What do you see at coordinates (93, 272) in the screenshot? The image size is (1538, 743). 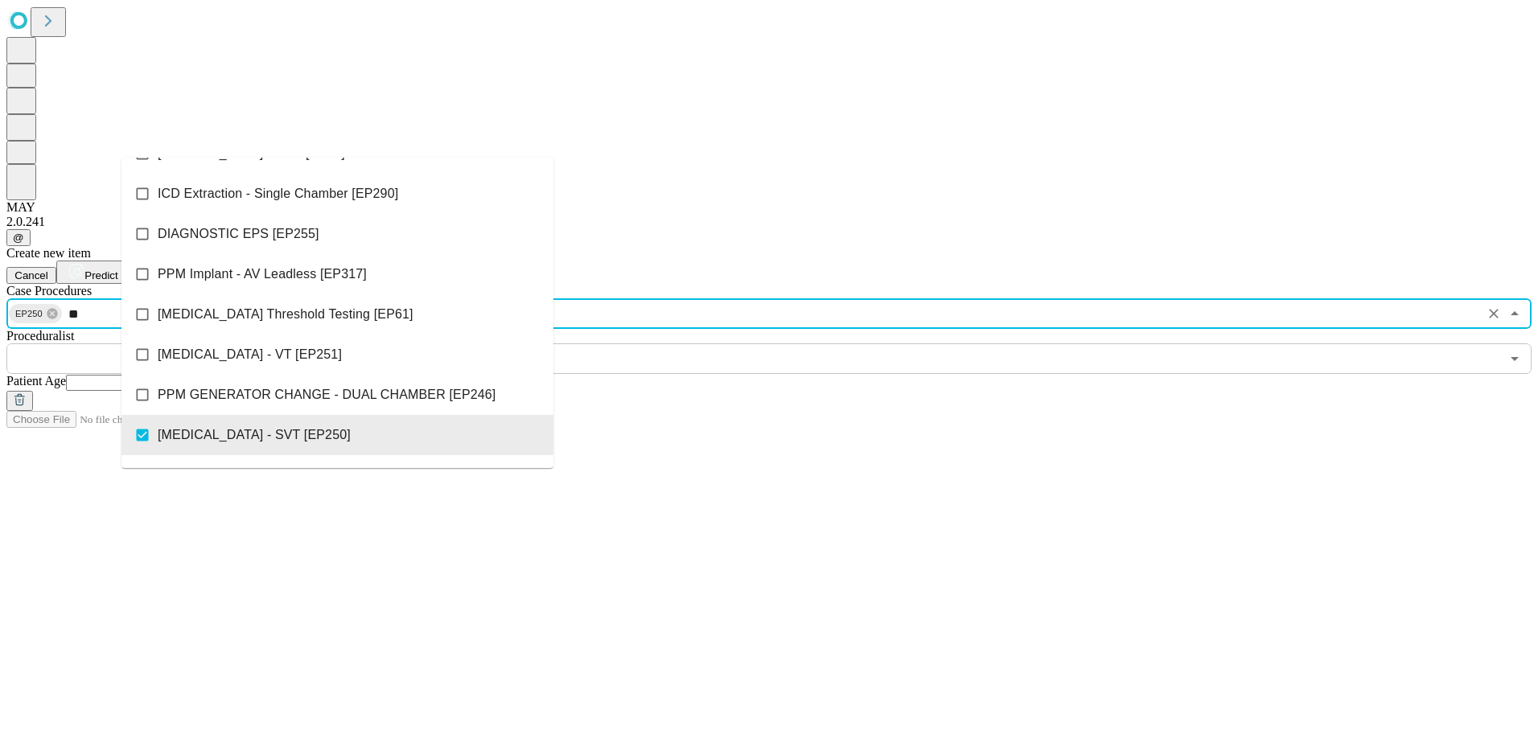 I see `button: Predict` at bounding box center [93, 272].